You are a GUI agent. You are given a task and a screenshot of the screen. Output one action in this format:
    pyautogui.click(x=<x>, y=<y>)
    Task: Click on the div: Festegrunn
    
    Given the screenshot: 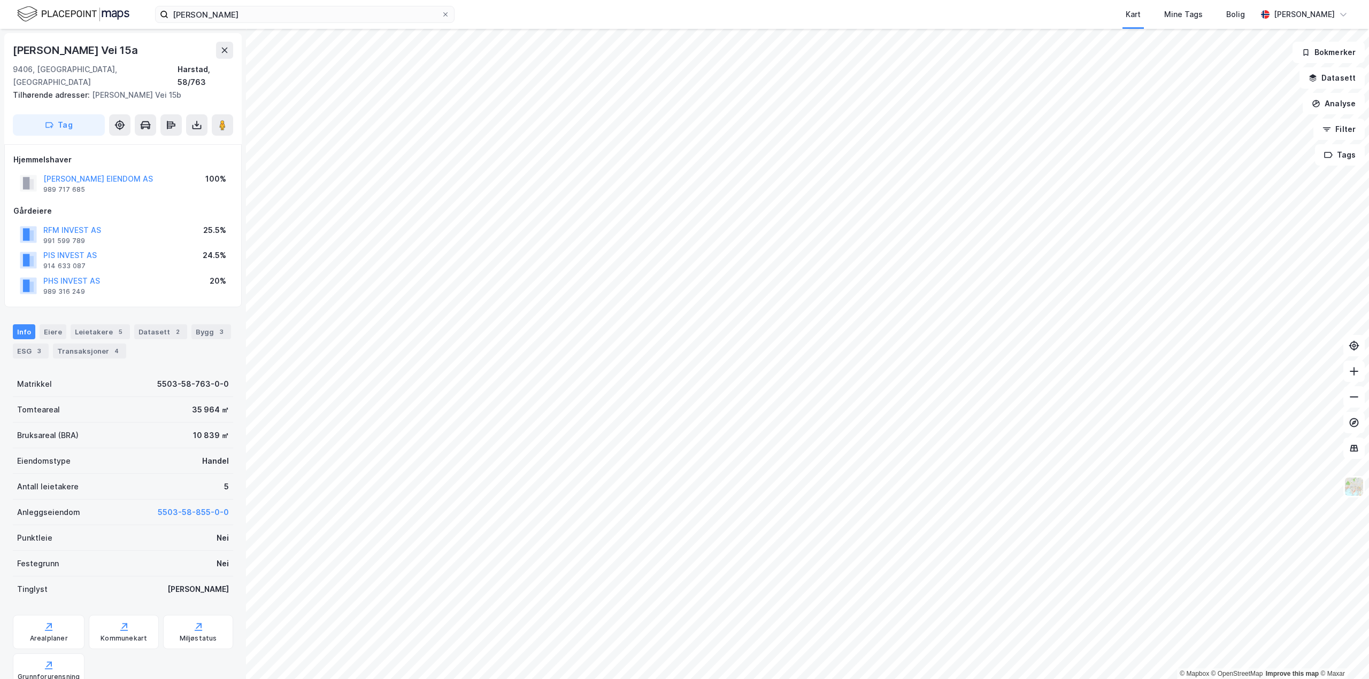 What is the action you would take?
    pyautogui.click(x=38, y=564)
    